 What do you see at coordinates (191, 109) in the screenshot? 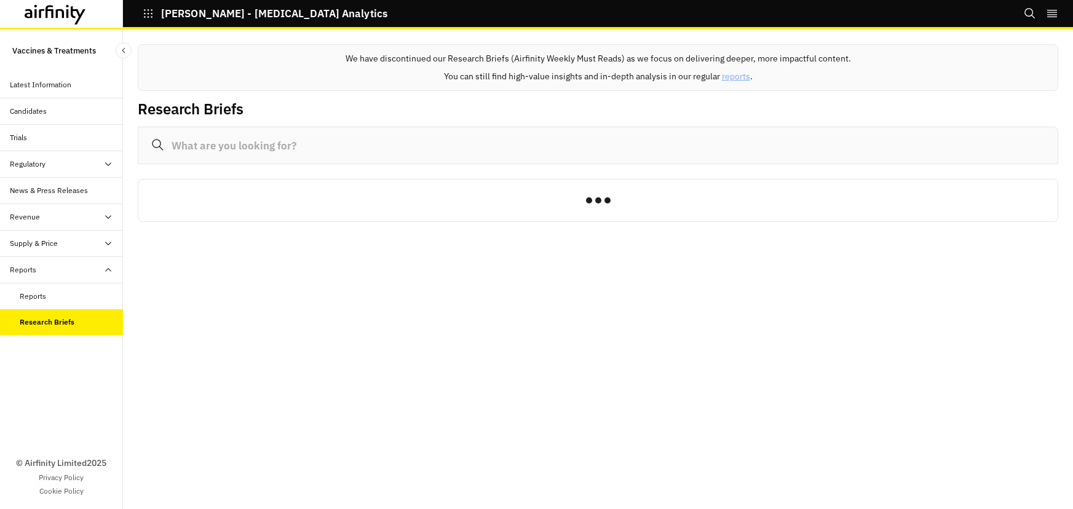
I see `h2: Research Briefs` at bounding box center [191, 109].